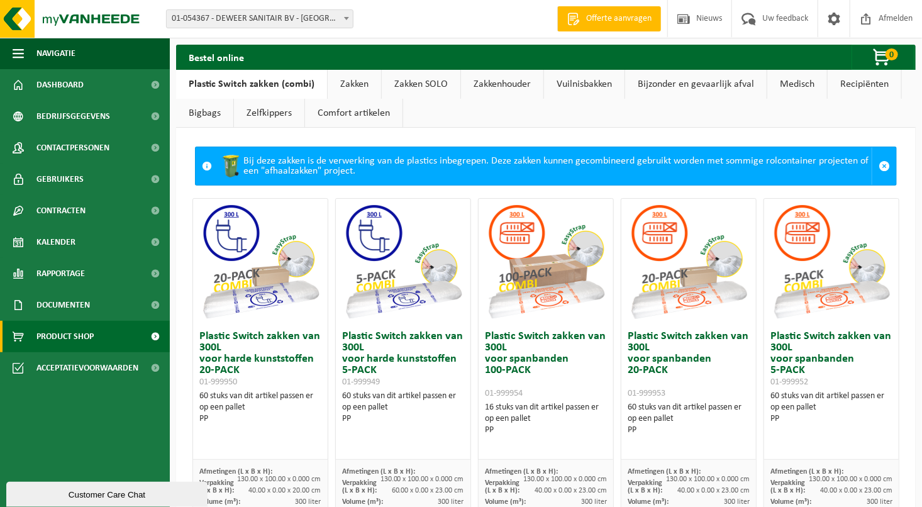 This screenshot has width=922, height=507. Describe the element at coordinates (546, 419) in the screenshot. I see `div: 16 stuks van dit artikel passen er op een pallet` at that location.